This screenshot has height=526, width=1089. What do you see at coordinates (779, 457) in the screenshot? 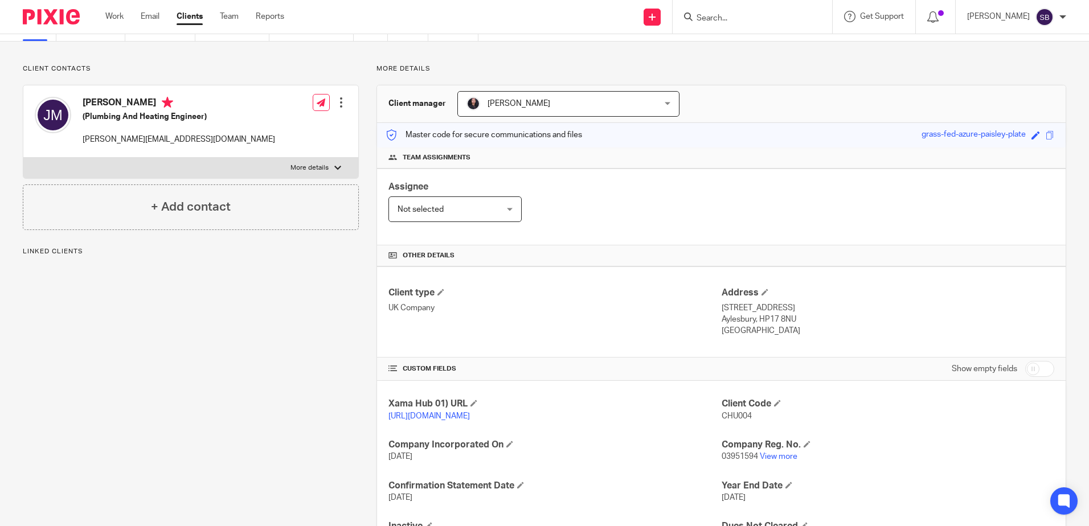
I see `a: View more` at bounding box center [779, 457].